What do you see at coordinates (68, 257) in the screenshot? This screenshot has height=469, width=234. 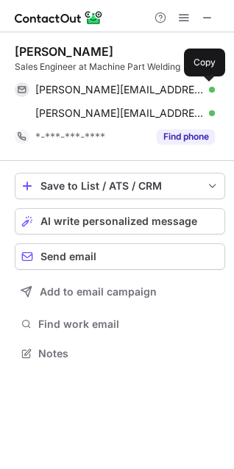 I see `span: Send email` at bounding box center [68, 257].